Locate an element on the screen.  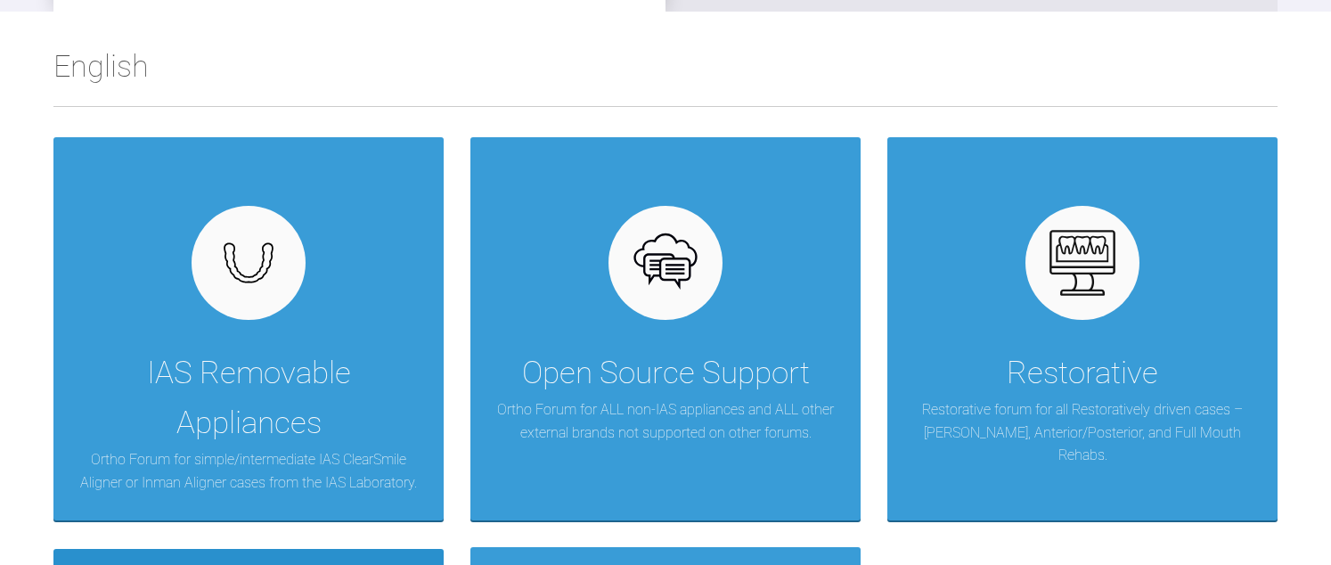
div: Open Source Support is located at coordinates (665, 373).